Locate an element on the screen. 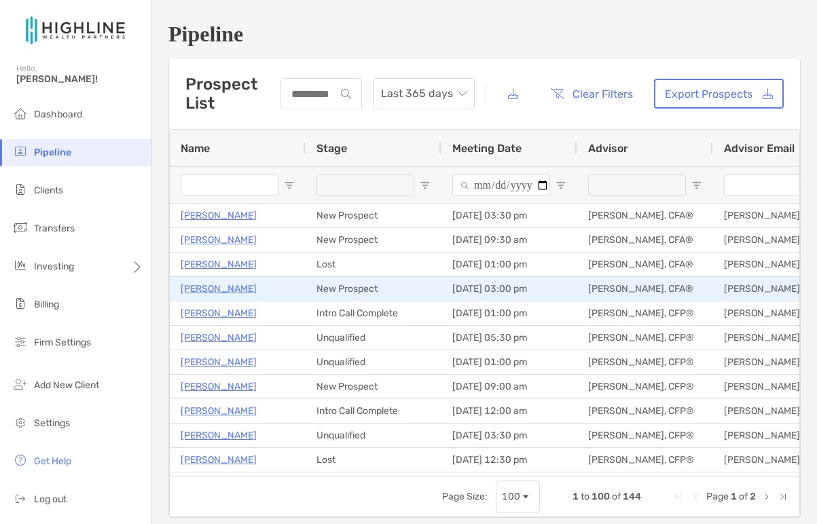 The image size is (817, 524). span: Dashboard is located at coordinates (58, 114).